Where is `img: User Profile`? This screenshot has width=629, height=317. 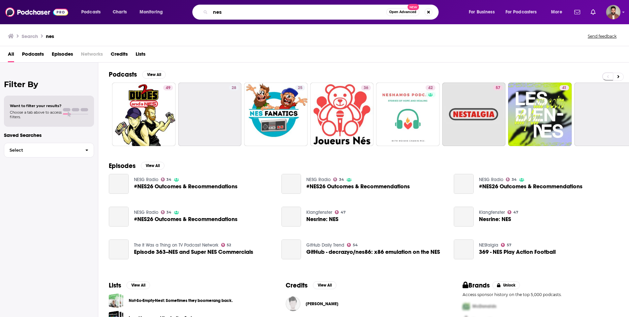 img: User Profile is located at coordinates (613, 12).